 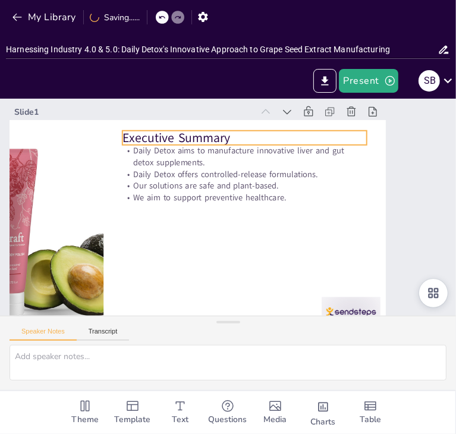 I want to click on div: Add a table, so click(x=371, y=413).